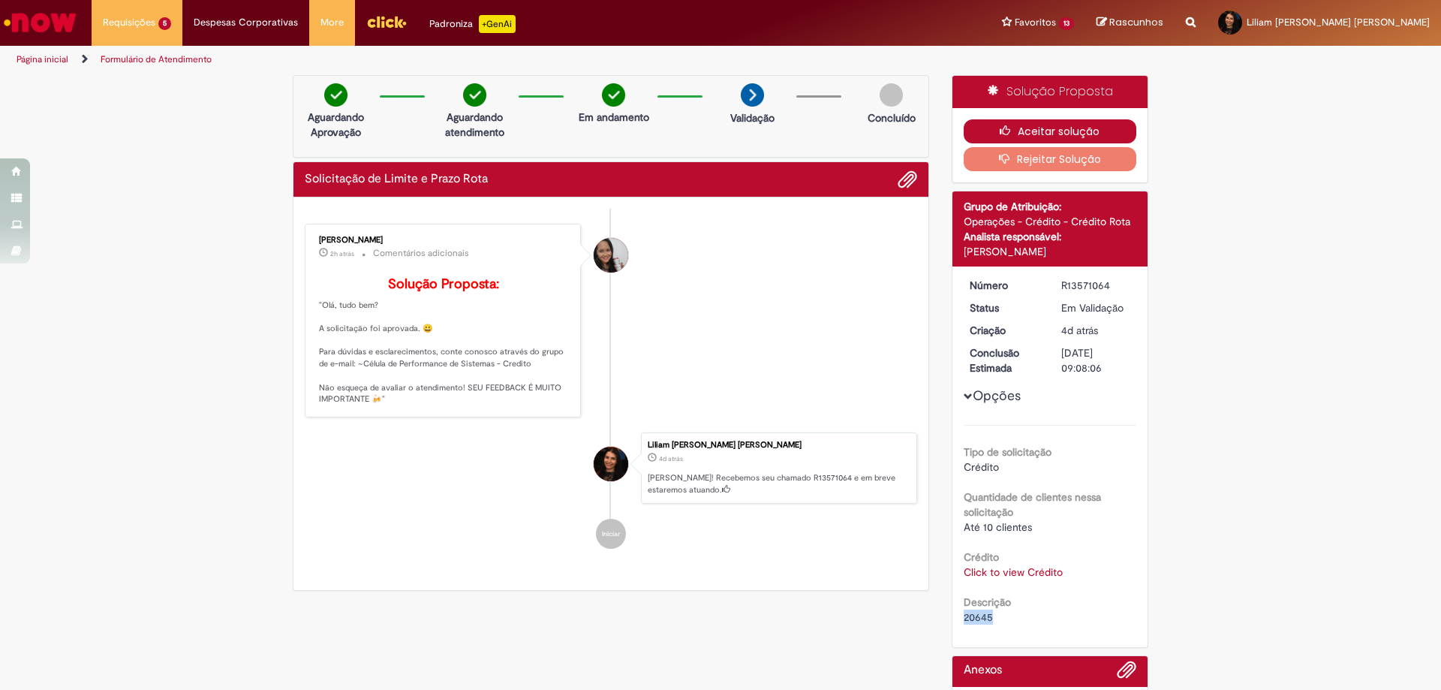 This screenshot has width=1441, height=690. I want to click on div: Liliam Karla Kupfer Jose, so click(611, 464).